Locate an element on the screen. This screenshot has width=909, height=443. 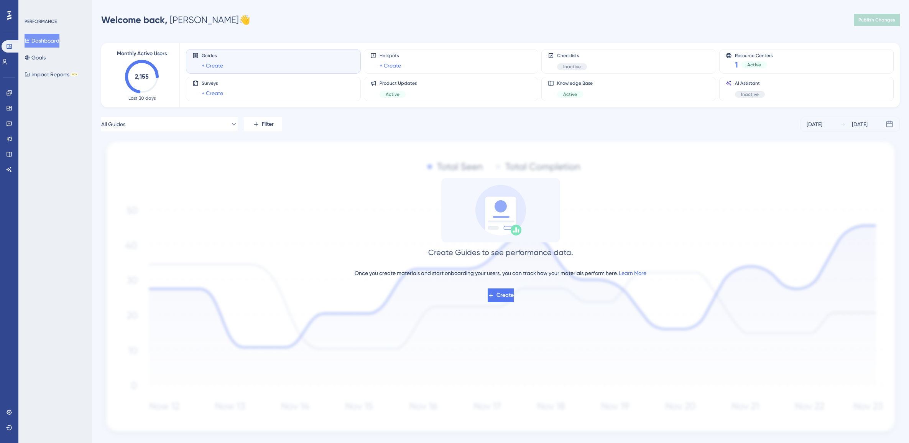
div: Create Guides to see performance data. is located at coordinates (501, 252).